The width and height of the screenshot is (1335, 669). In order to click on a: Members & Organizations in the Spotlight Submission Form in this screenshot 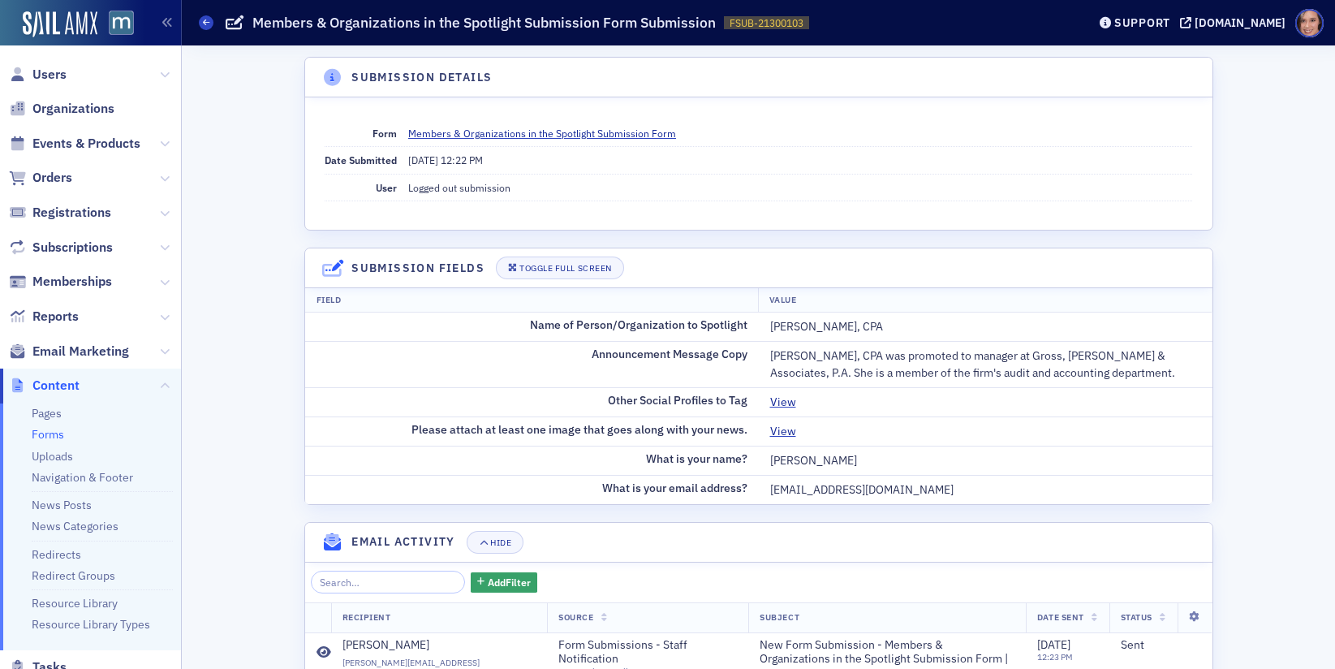, I will do `click(548, 133)`.